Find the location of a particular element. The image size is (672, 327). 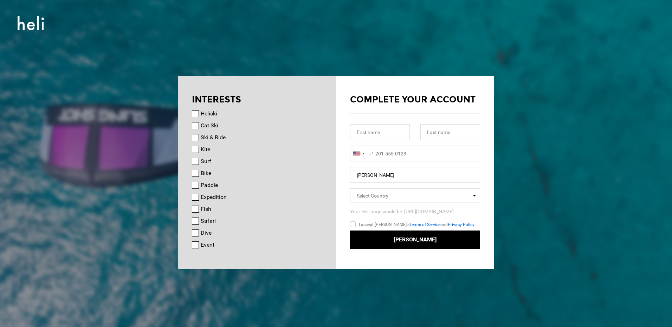

label: Dive is located at coordinates (206, 233).